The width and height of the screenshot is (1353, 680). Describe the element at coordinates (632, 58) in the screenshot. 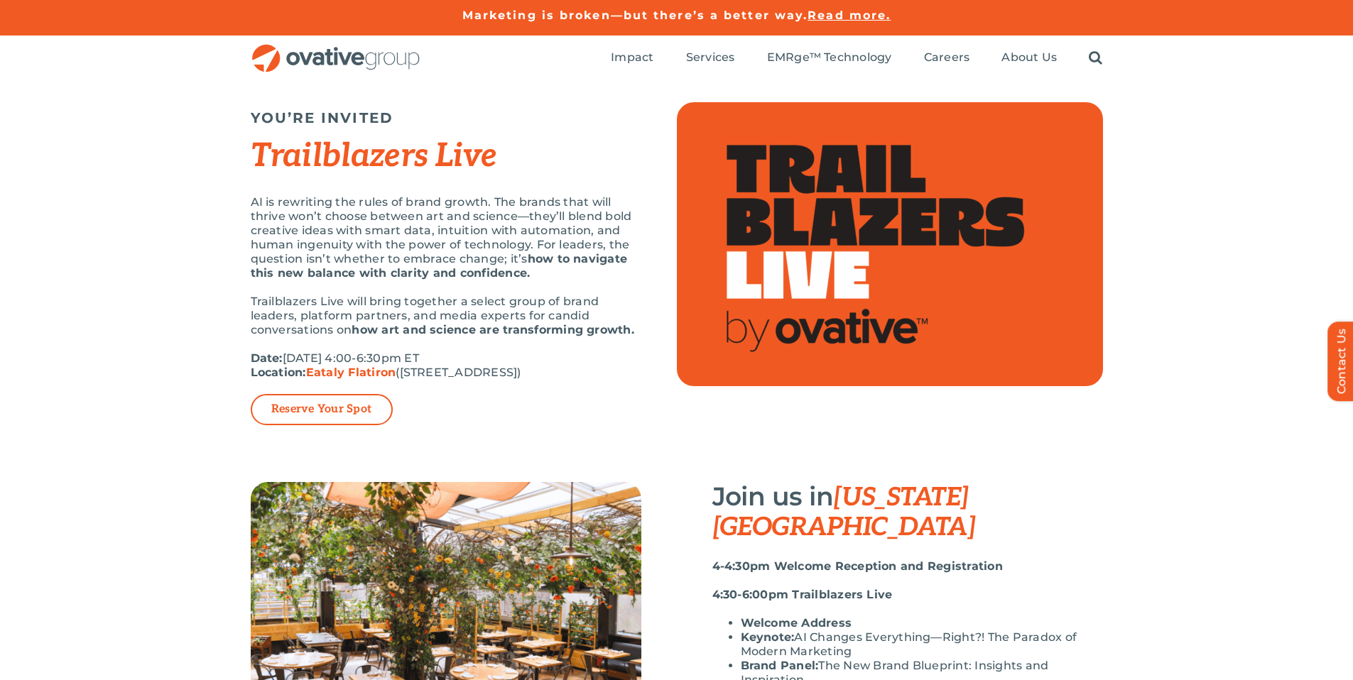

I see `a: Impact` at that location.